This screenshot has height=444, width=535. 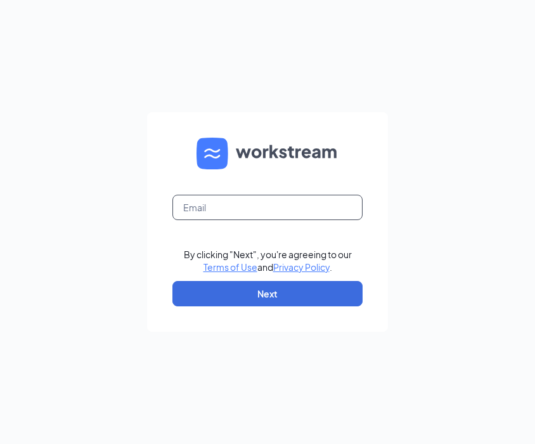 What do you see at coordinates (267, 153) in the screenshot?
I see `img: WS logo and Workstream text` at bounding box center [267, 153].